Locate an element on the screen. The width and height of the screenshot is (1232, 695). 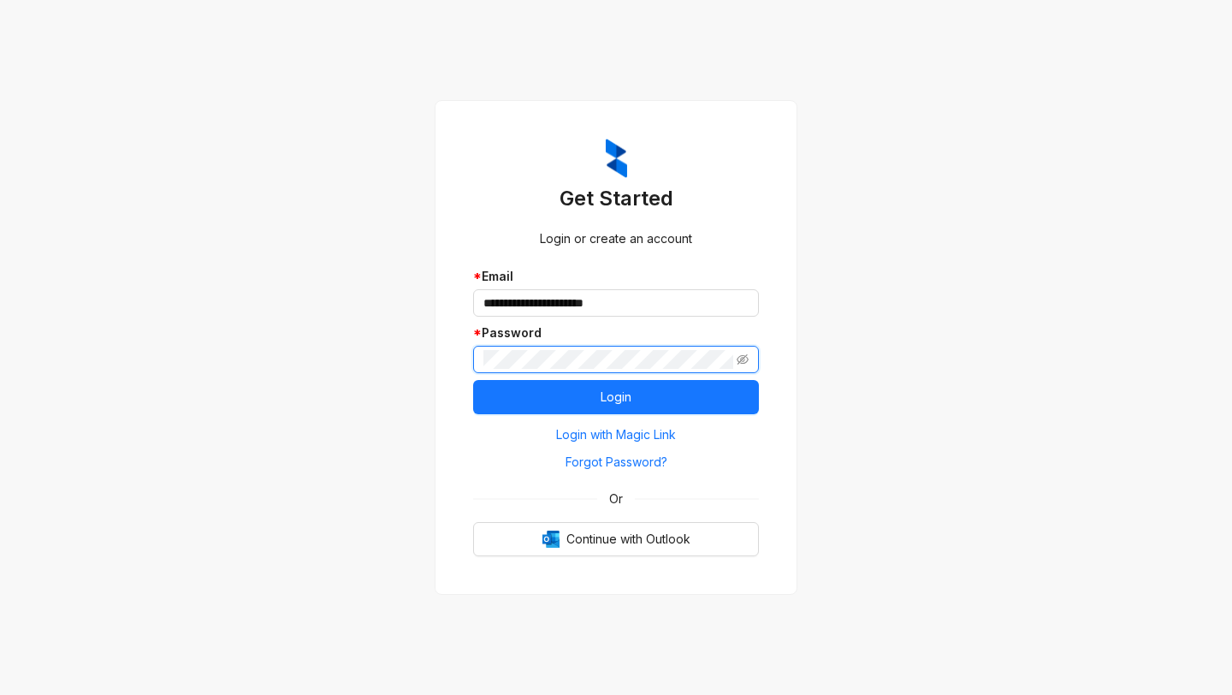
div: Password is located at coordinates (616, 333).